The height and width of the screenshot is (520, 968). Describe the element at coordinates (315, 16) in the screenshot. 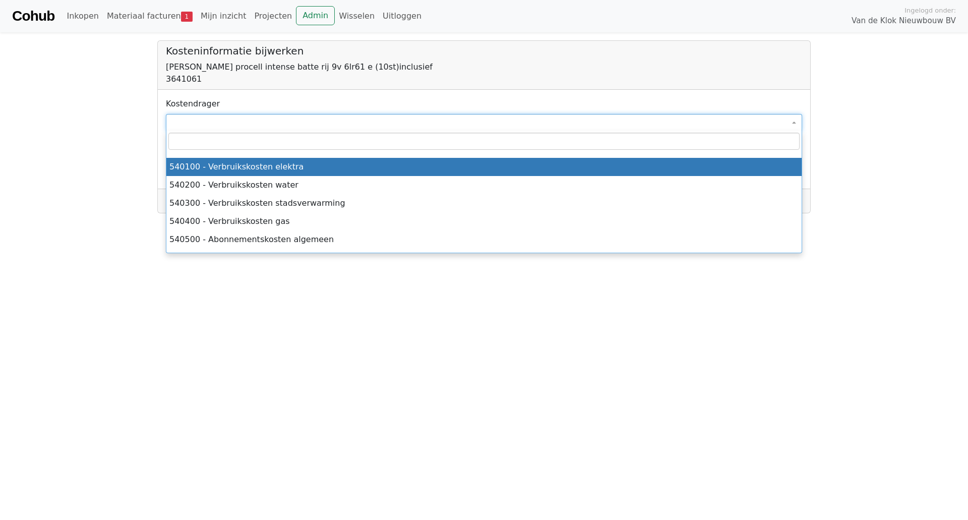

I see `a: Admin` at that location.